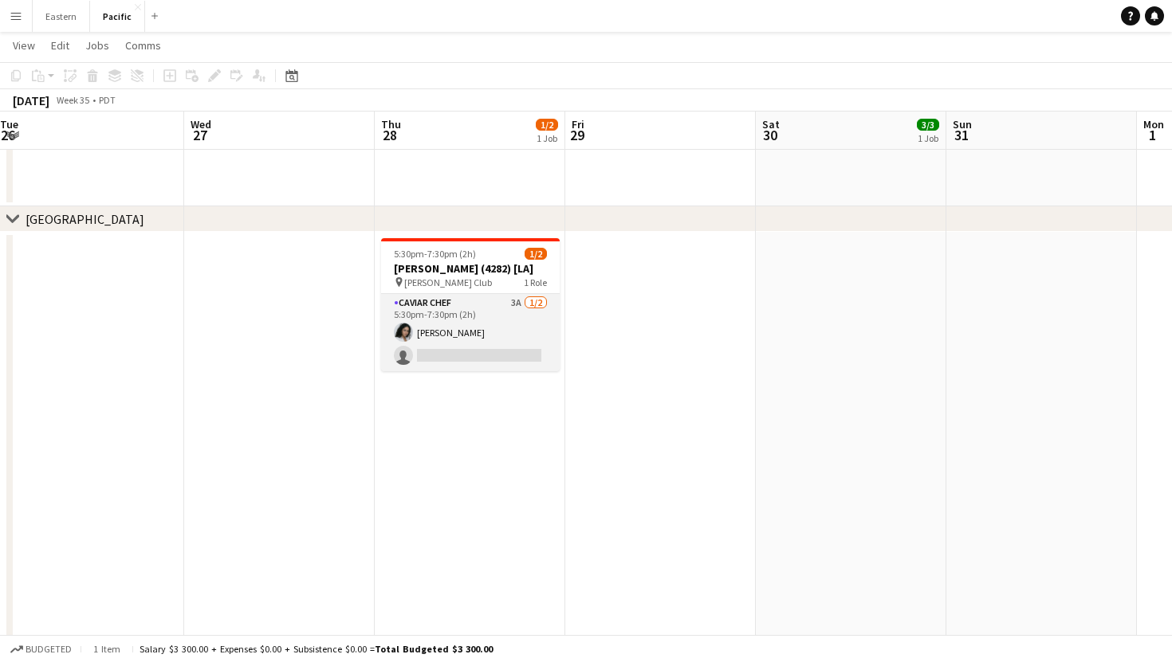  What do you see at coordinates (97, 45) in the screenshot?
I see `span: Jobs` at bounding box center [97, 45].